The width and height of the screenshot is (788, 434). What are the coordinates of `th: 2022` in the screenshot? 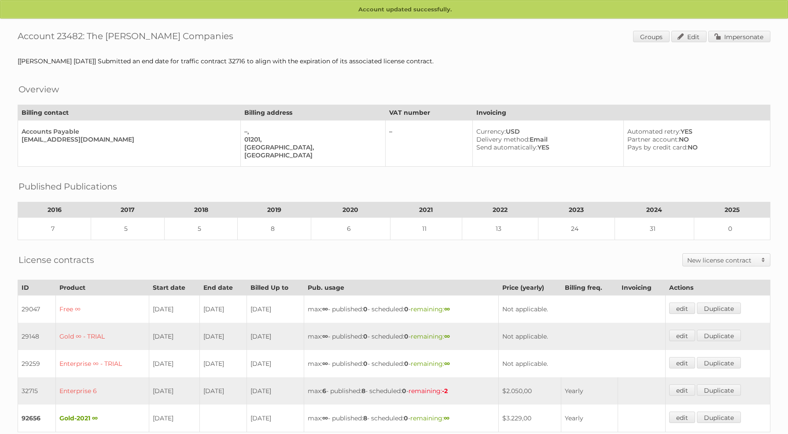 It's located at (500, 210).